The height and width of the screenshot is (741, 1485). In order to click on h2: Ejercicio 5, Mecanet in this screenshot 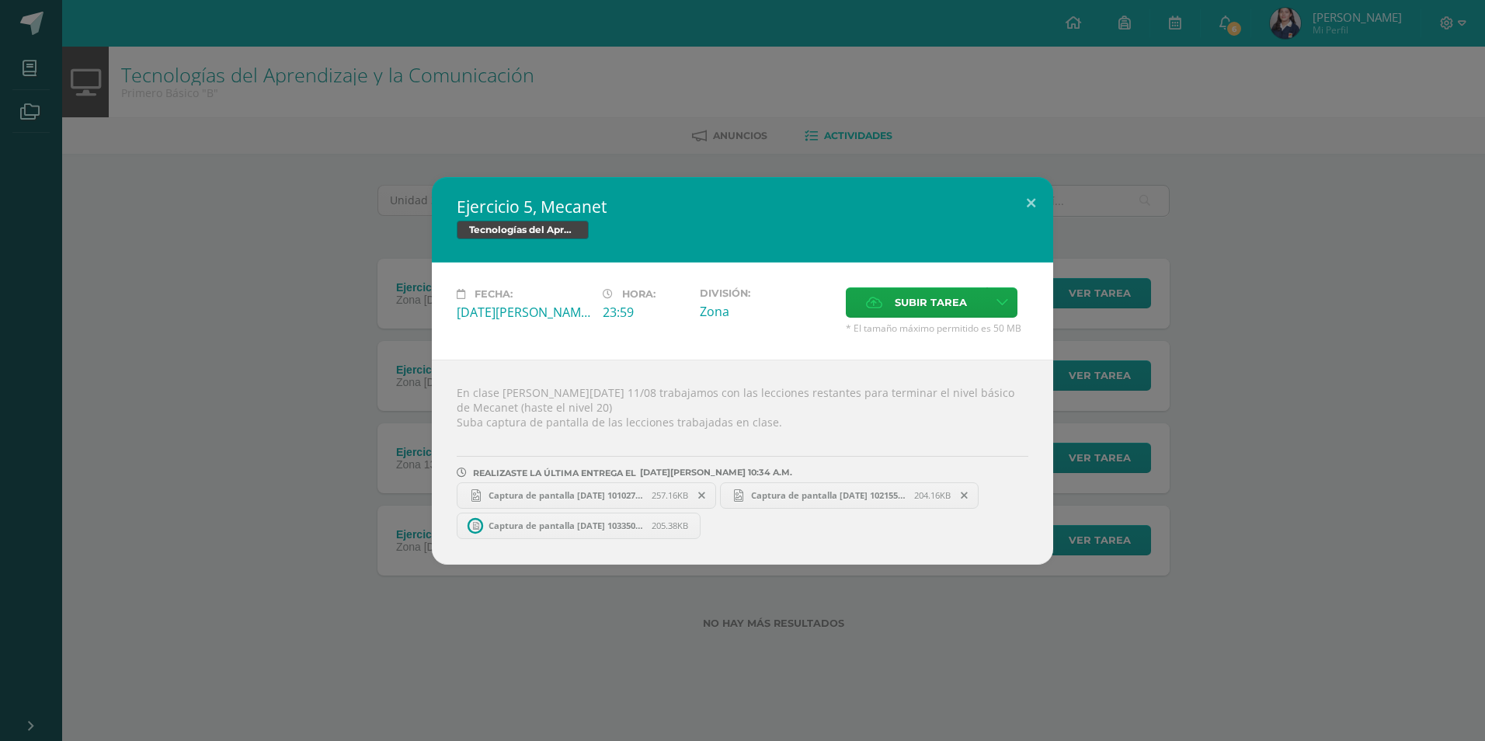, I will do `click(743, 207)`.